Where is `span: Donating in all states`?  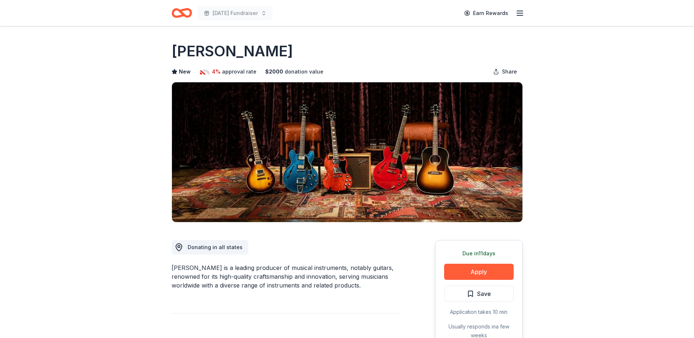
span: Donating in all states is located at coordinates (215, 247).